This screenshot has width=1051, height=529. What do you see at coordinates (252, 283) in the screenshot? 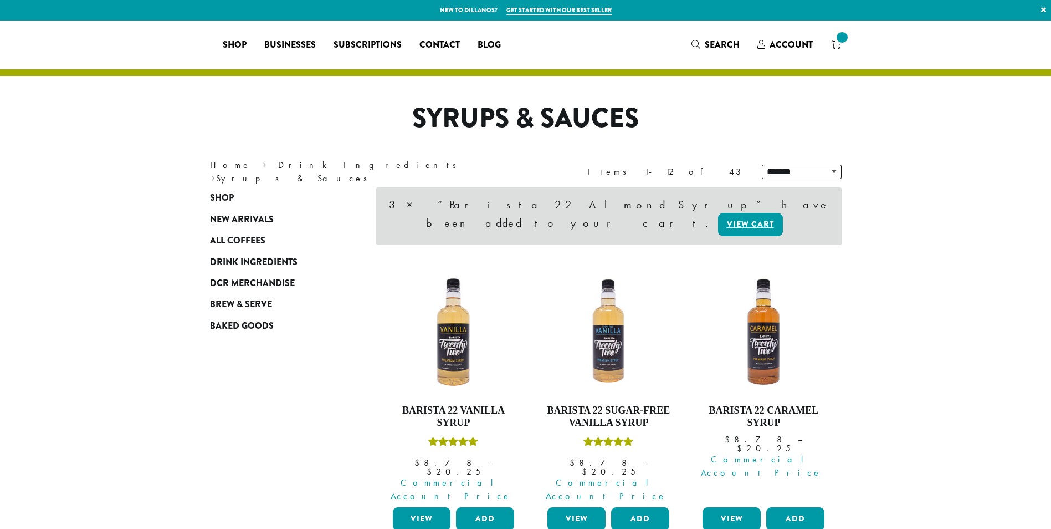
I see `span: DCR Merchandise` at bounding box center [252, 283].